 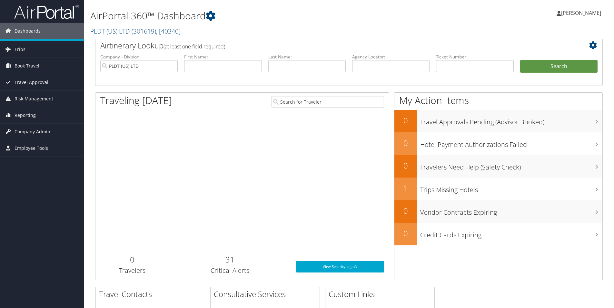 What do you see at coordinates (223, 57) in the screenshot?
I see `label: First Name:` at bounding box center [223, 57].